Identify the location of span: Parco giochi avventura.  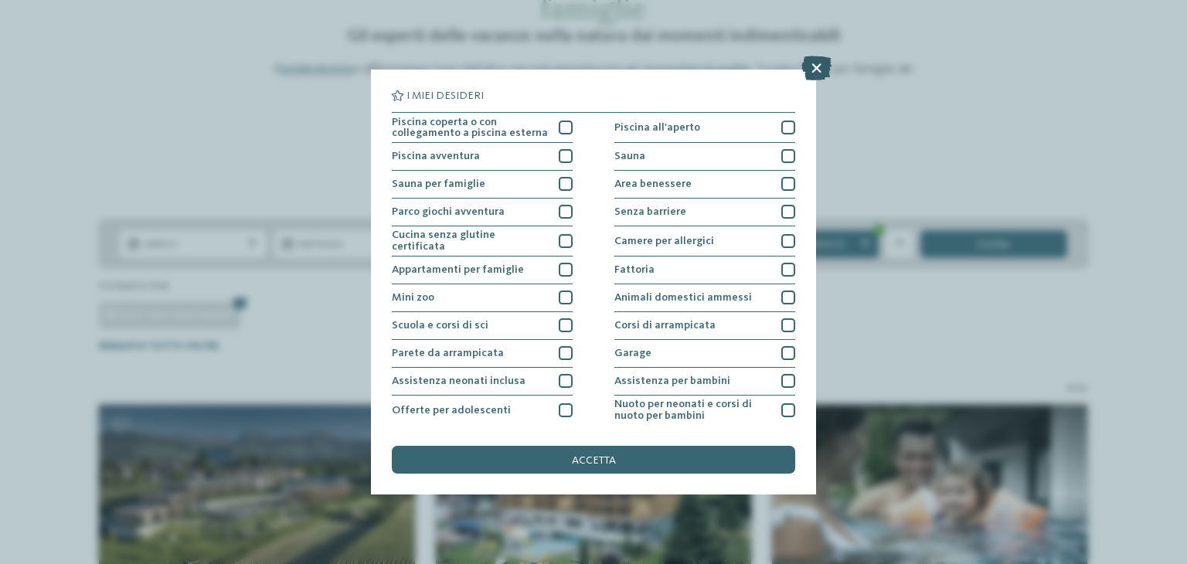
(448, 212).